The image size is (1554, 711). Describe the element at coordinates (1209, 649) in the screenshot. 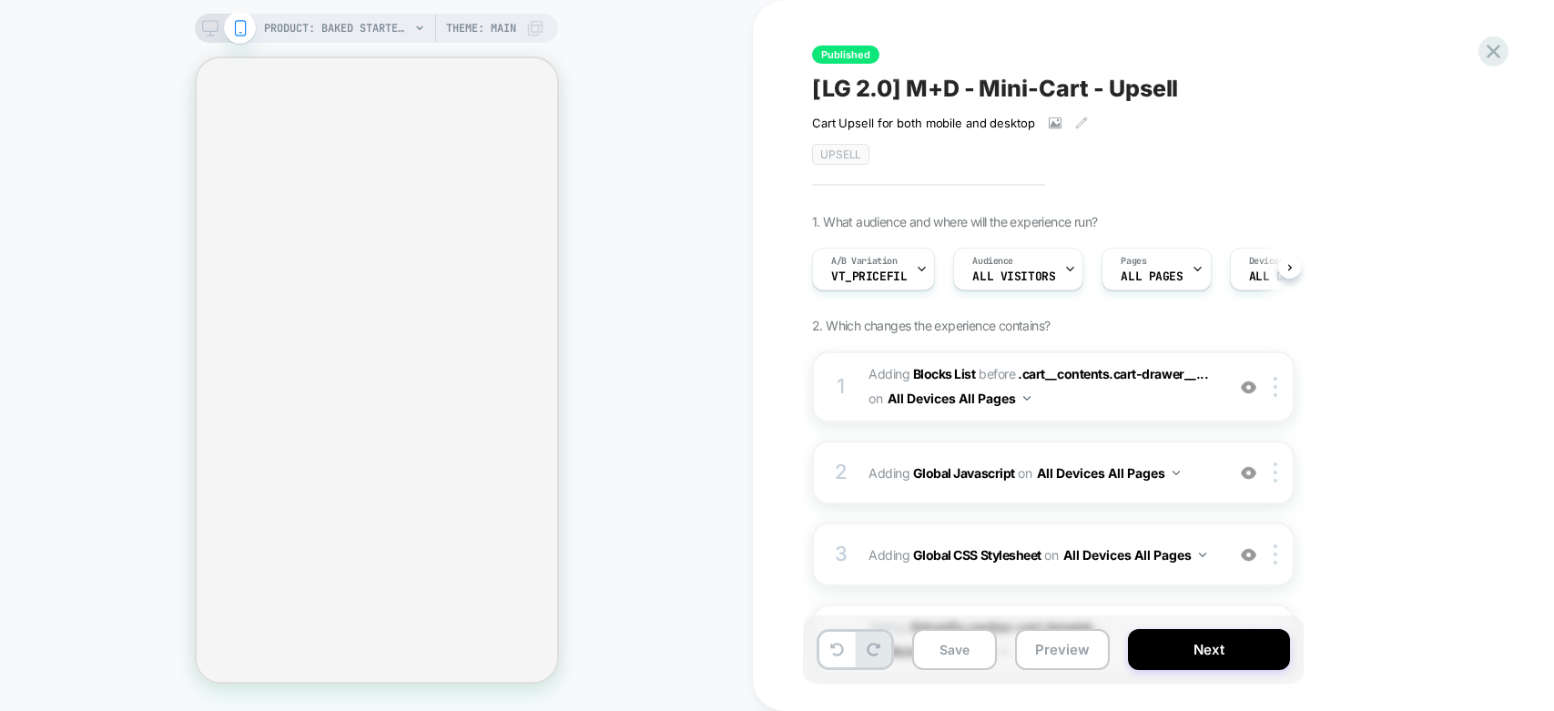

I see `button: Next` at that location.